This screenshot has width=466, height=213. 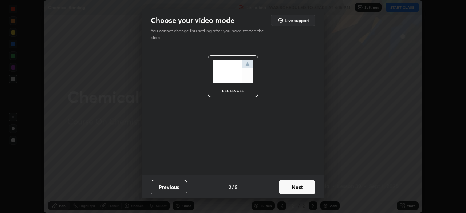 I want to click on h4: 2, so click(x=230, y=187).